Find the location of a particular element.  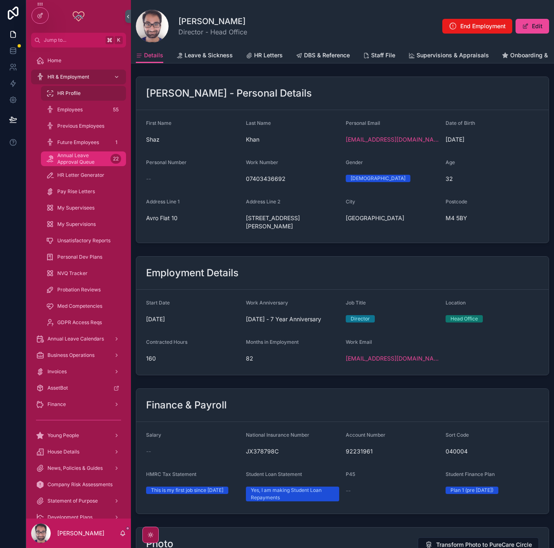

span: Student Finance Plan is located at coordinates (470, 474).